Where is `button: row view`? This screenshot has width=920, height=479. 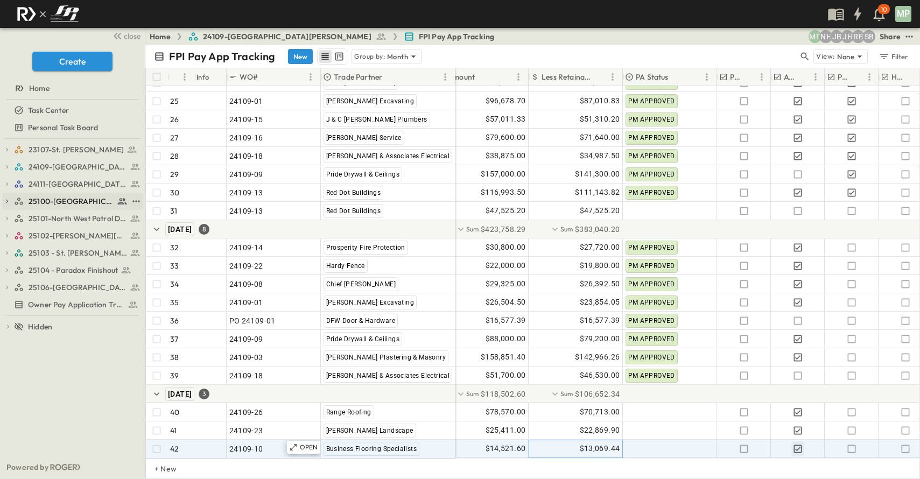
button: row view is located at coordinates (325, 57).